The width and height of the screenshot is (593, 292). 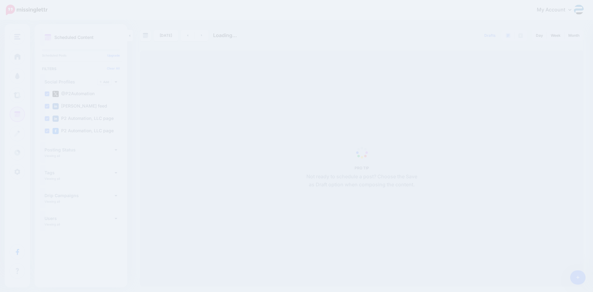 I want to click on a: Day, so click(x=539, y=36).